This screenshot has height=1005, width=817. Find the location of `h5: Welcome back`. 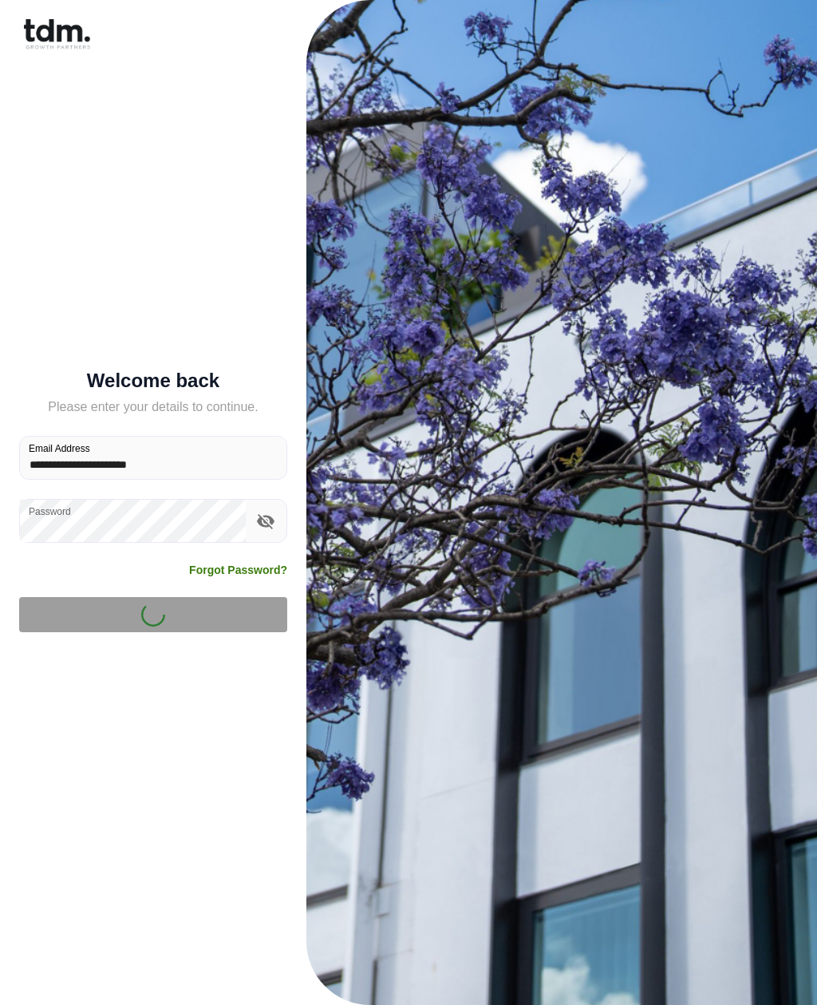

h5: Welcome back is located at coordinates (153, 381).